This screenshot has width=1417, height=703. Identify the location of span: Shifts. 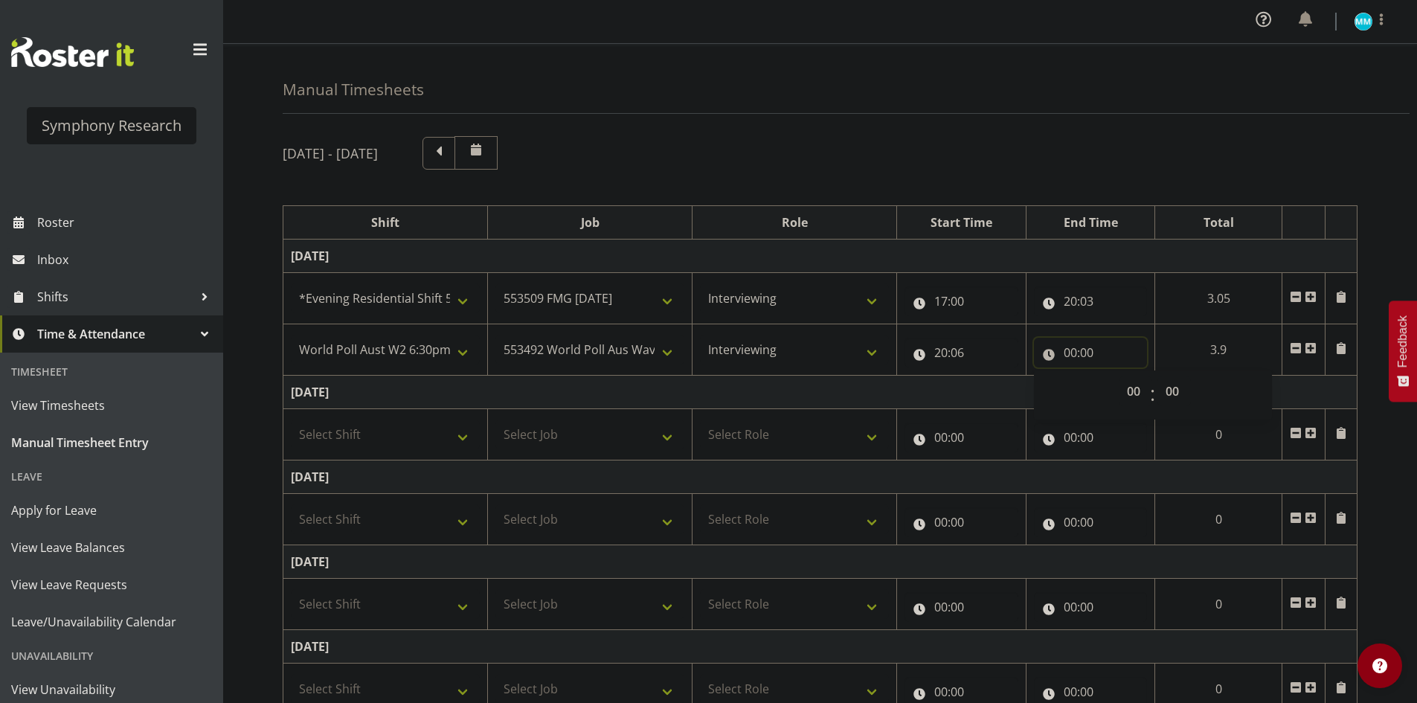
(115, 297).